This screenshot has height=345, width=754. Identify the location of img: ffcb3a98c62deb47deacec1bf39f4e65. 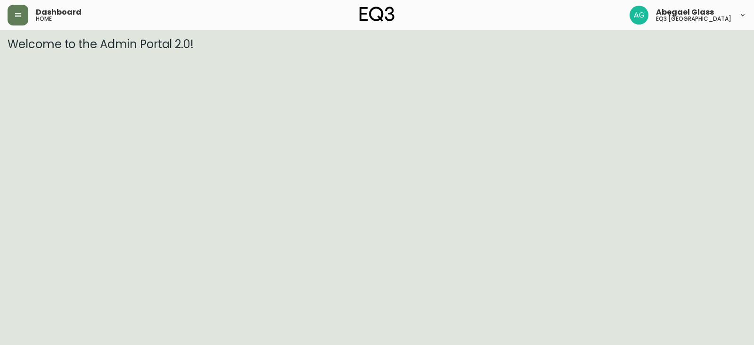
(639, 15).